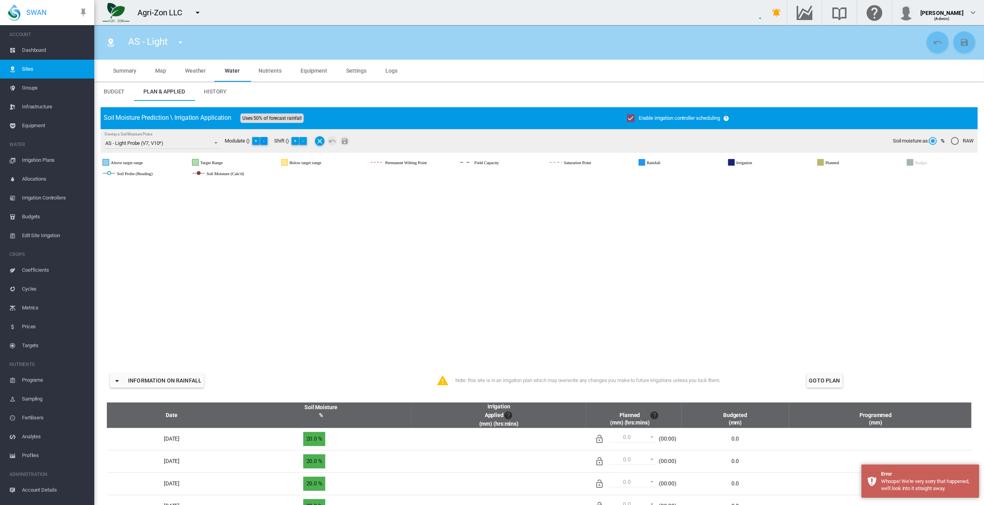 This screenshot has height=505, width=984. I want to click on span: Enable irrigation controller scheduling, so click(679, 118).